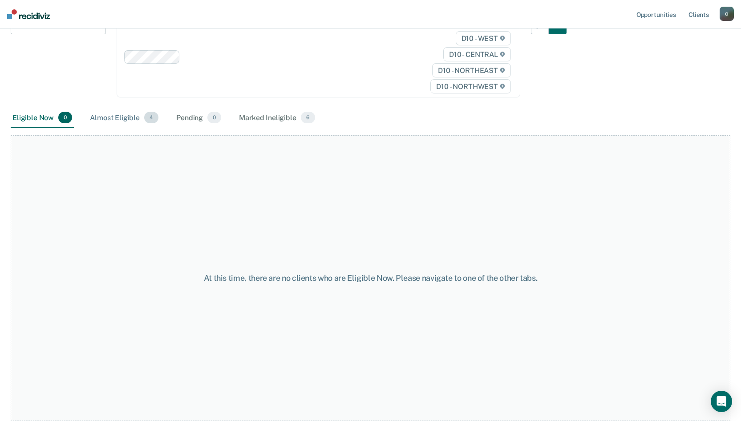 The image size is (741, 421). What do you see at coordinates (483, 38) in the screenshot?
I see `span: D10 - WEST` at bounding box center [483, 38].